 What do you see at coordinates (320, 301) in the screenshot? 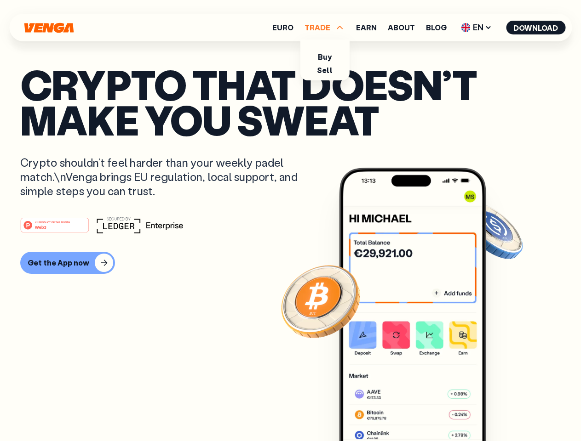
I see `img: Bitcoin` at bounding box center [320, 301].